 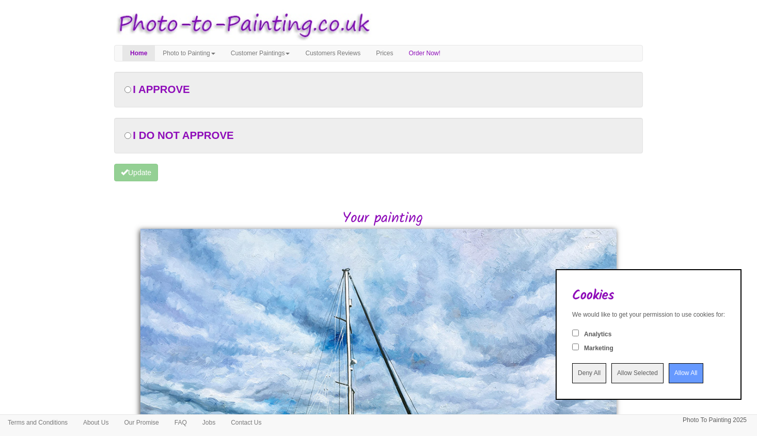 I want to click on a: Order Now!, so click(x=425, y=53).